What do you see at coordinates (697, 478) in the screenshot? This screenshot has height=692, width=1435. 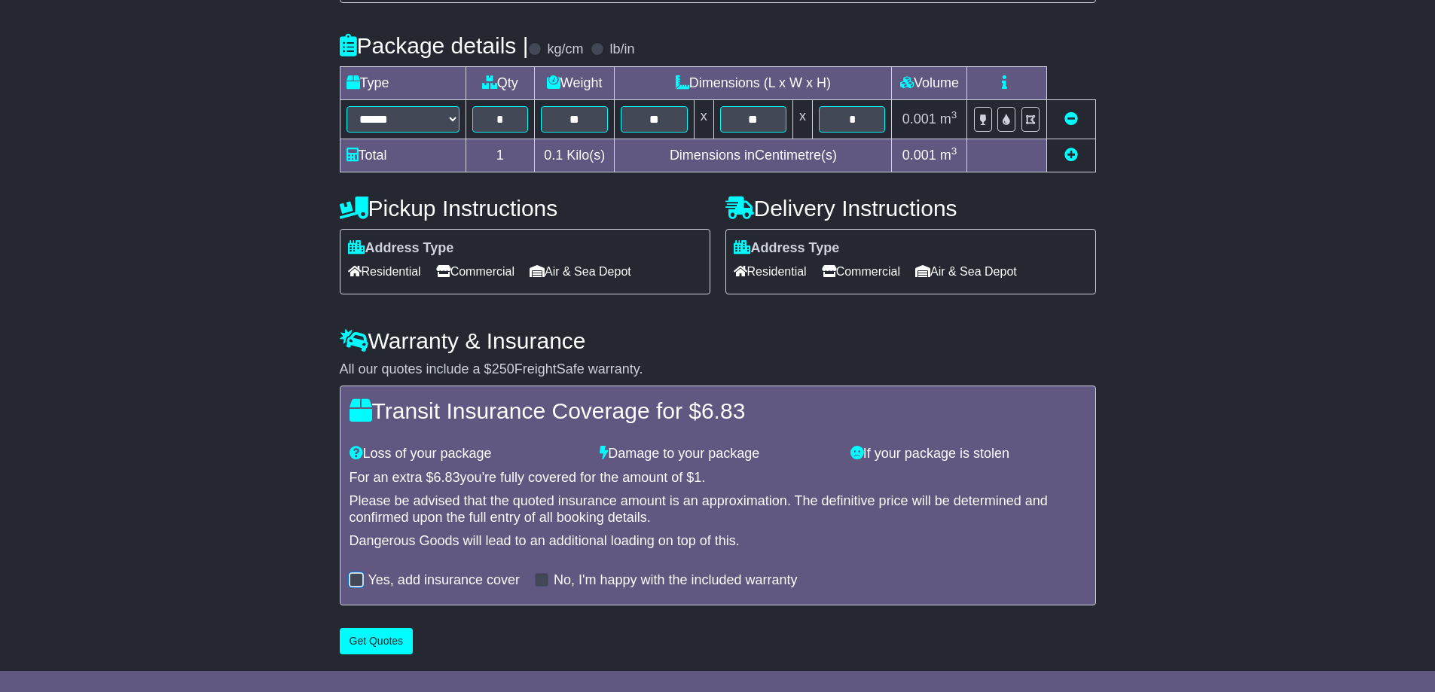 I see `span: 1` at bounding box center [697, 478].